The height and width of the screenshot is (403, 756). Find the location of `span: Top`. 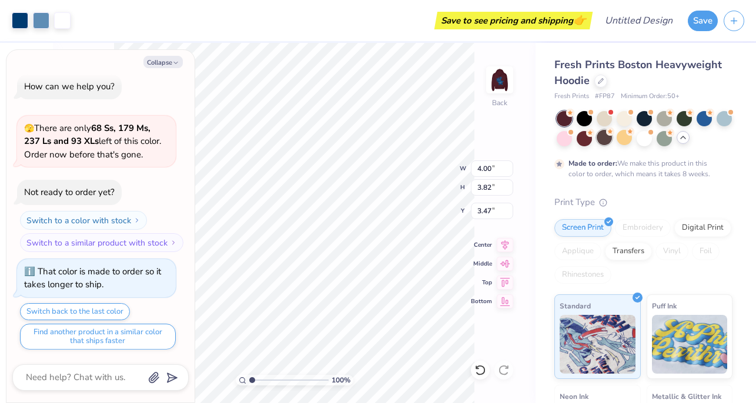

span: Top is located at coordinates (481, 283).